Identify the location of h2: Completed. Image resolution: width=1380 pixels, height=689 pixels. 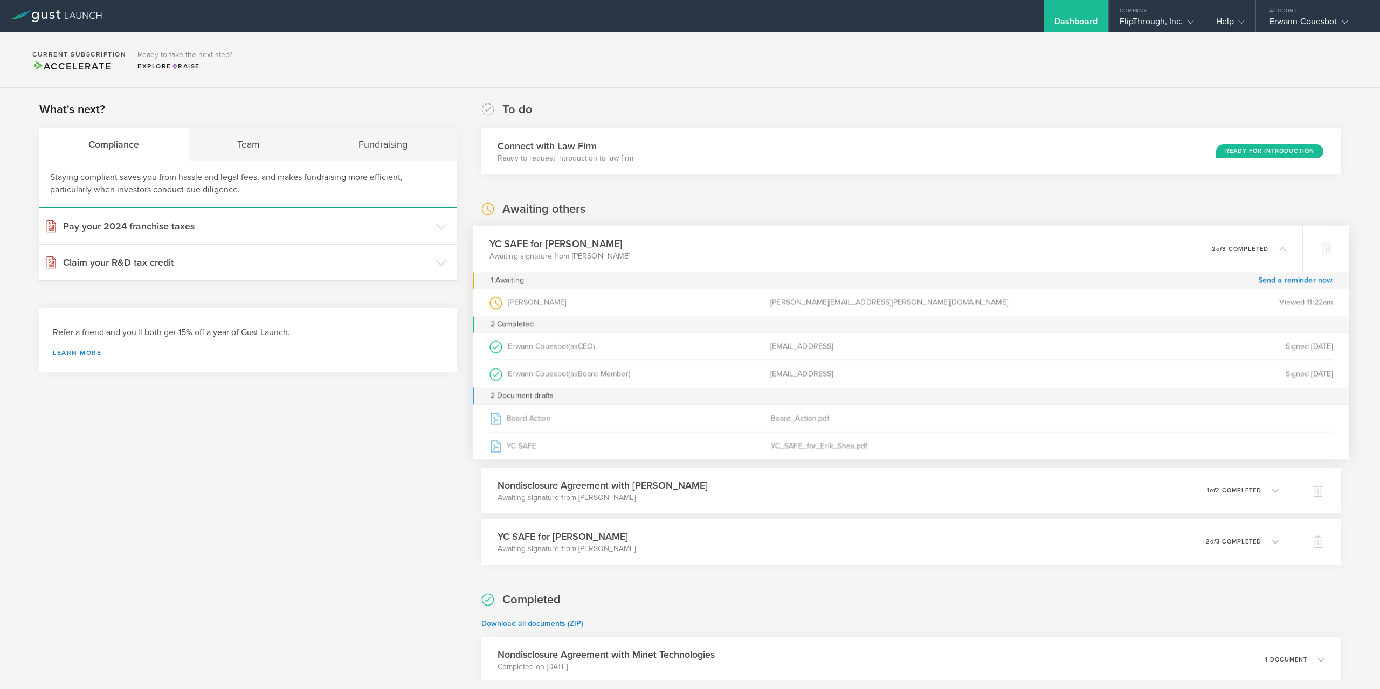
(532, 600).